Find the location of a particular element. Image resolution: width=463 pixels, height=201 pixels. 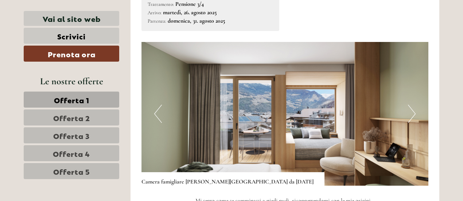

small: Partenza: is located at coordinates (157, 21).